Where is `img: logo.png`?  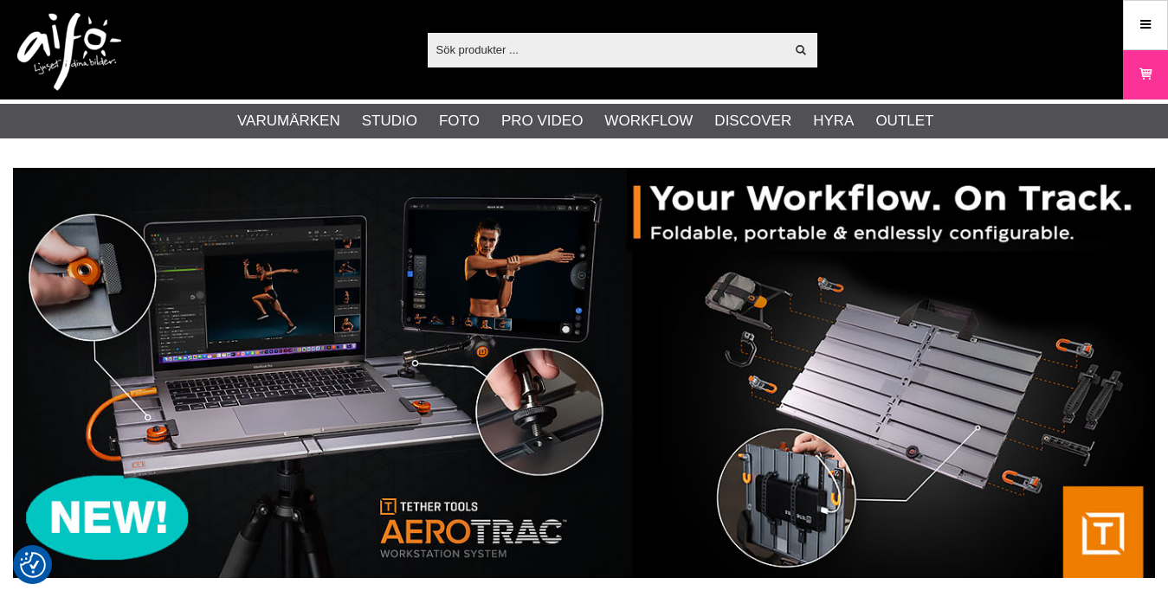
img: logo.png is located at coordinates (69, 52).